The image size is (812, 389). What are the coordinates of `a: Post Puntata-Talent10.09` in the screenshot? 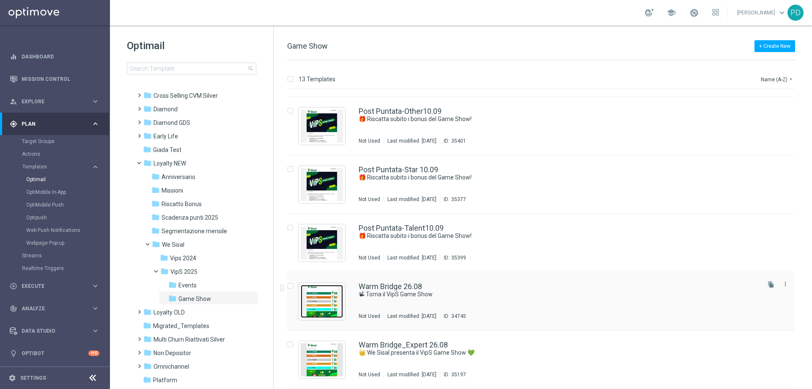 It's located at (401, 228).